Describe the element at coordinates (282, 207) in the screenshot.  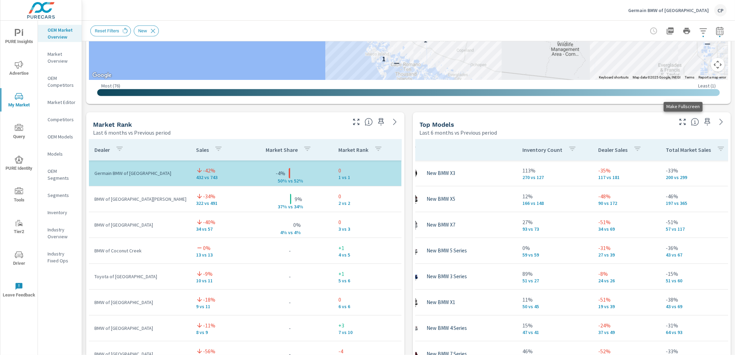
I see `p: 37% v` at that location.